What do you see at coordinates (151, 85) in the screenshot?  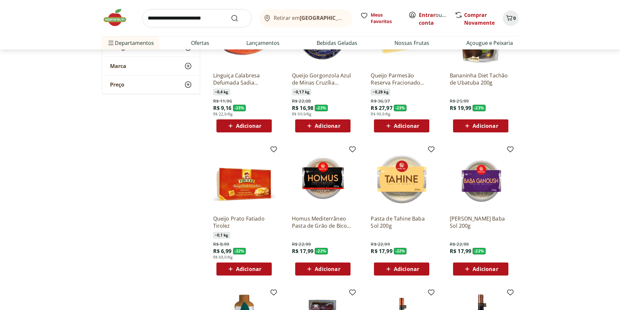 I see `button: Preço` at bounding box center [151, 85].